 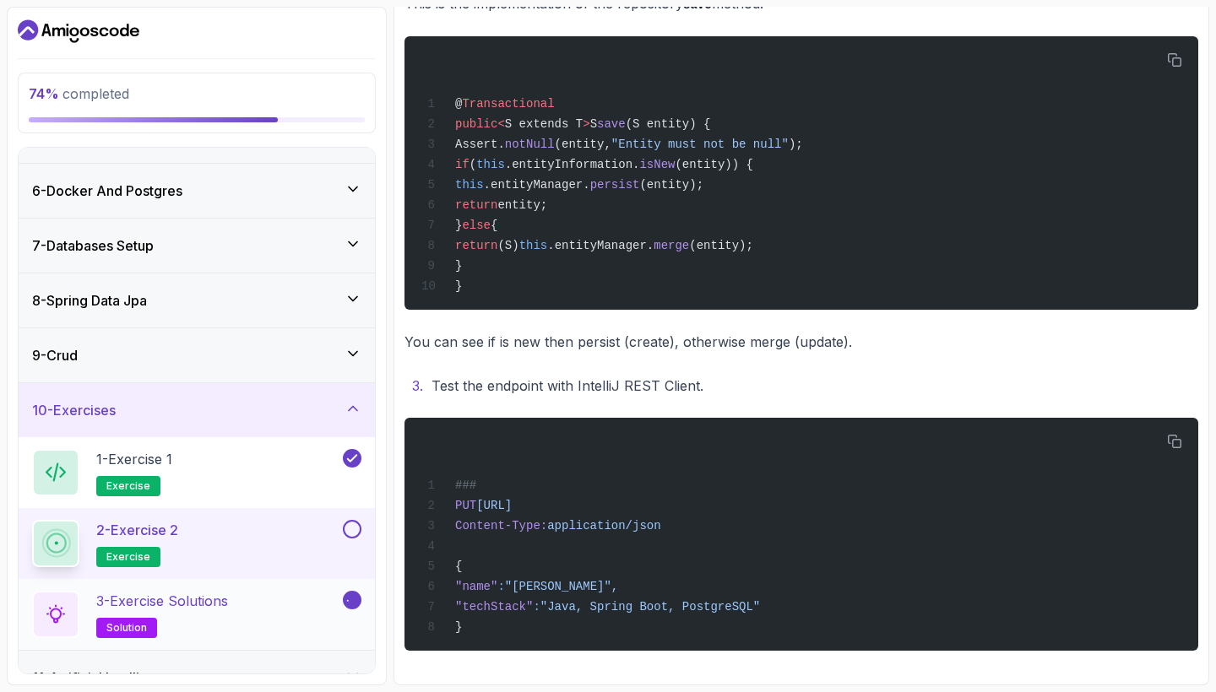 I want to click on h3: 6 - Docker And Postgres, so click(x=107, y=191).